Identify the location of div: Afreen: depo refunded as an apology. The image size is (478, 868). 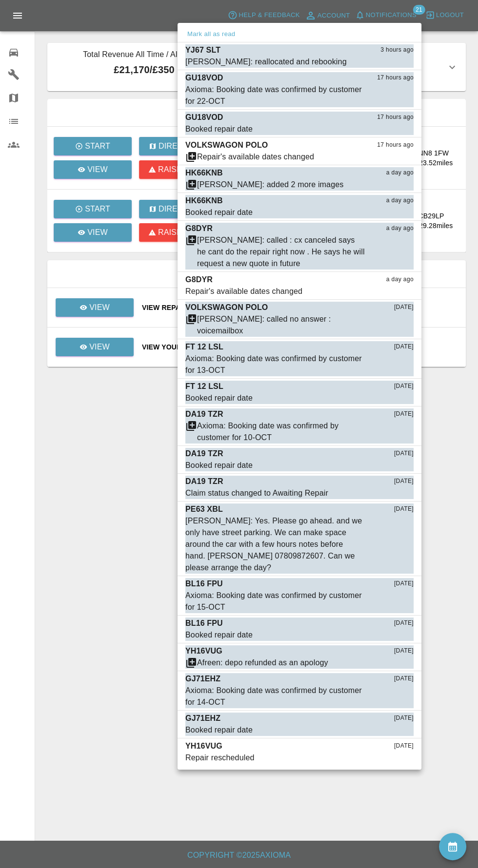
(262, 663).